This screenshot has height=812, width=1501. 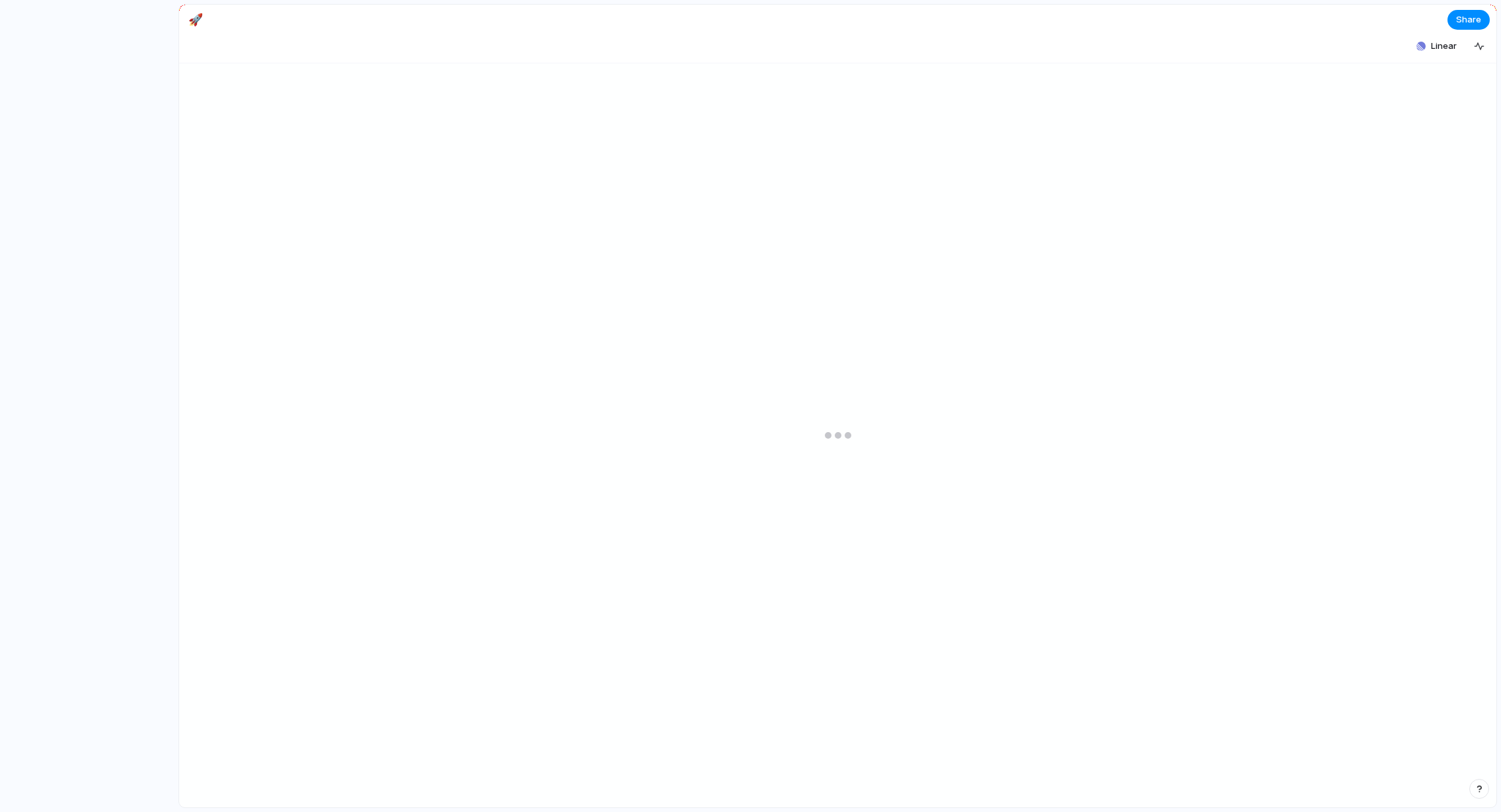 What do you see at coordinates (1469, 20) in the screenshot?
I see `button: Share` at bounding box center [1469, 20].